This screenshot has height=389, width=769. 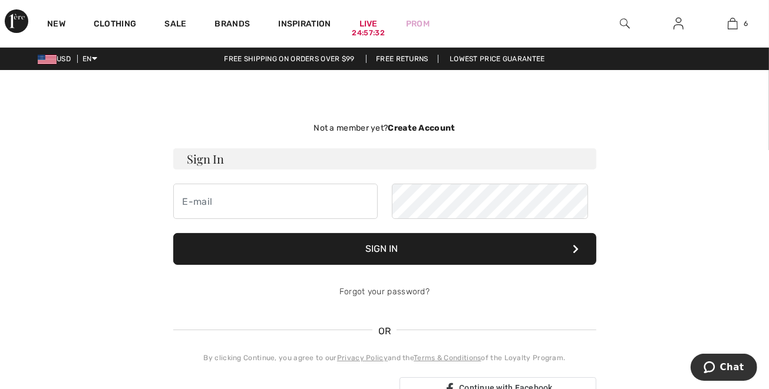 I want to click on span: EN, so click(x=90, y=59).